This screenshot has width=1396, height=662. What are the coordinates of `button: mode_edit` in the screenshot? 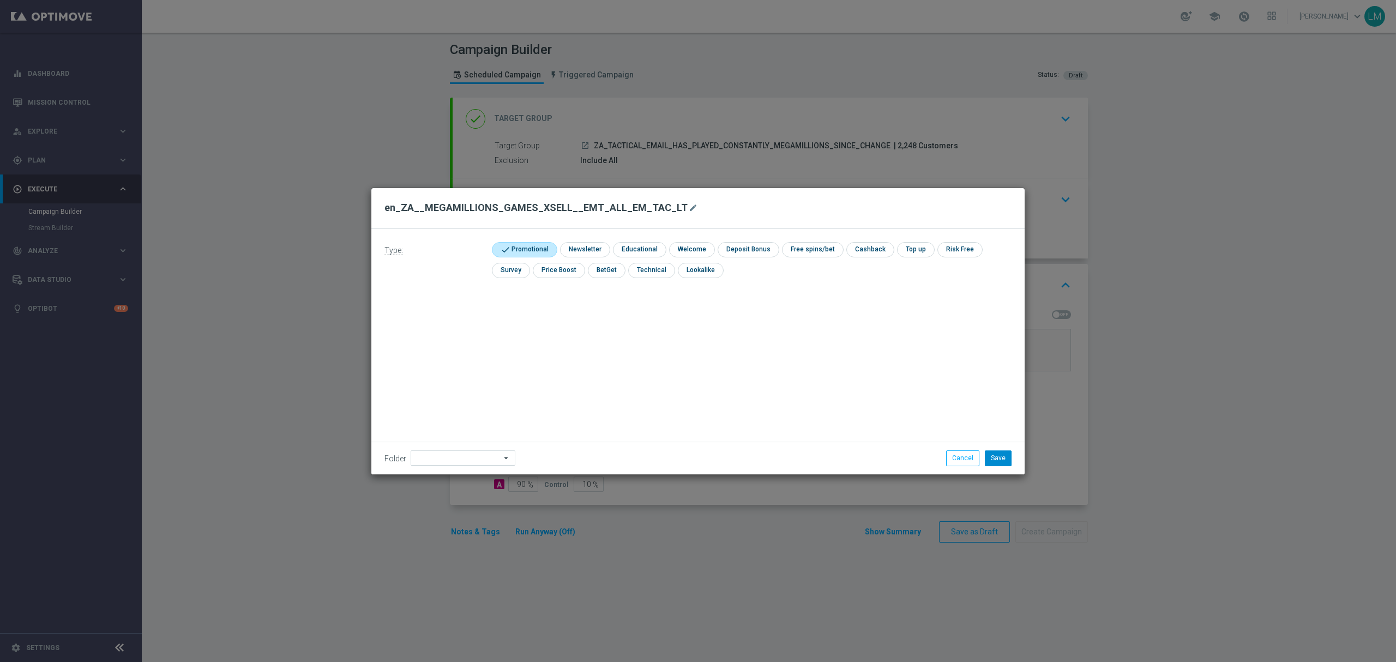 It's located at (694, 208).